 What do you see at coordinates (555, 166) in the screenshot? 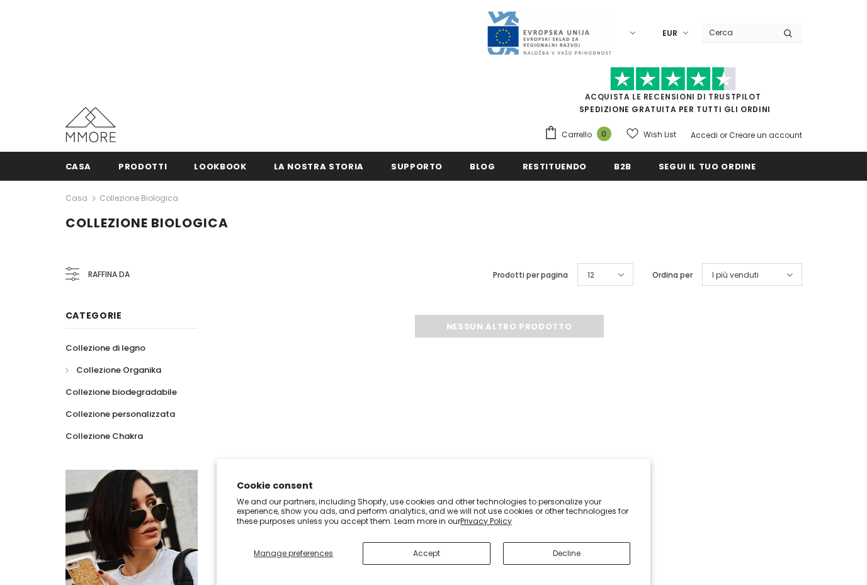
I see `span: Restituendo` at bounding box center [555, 166].